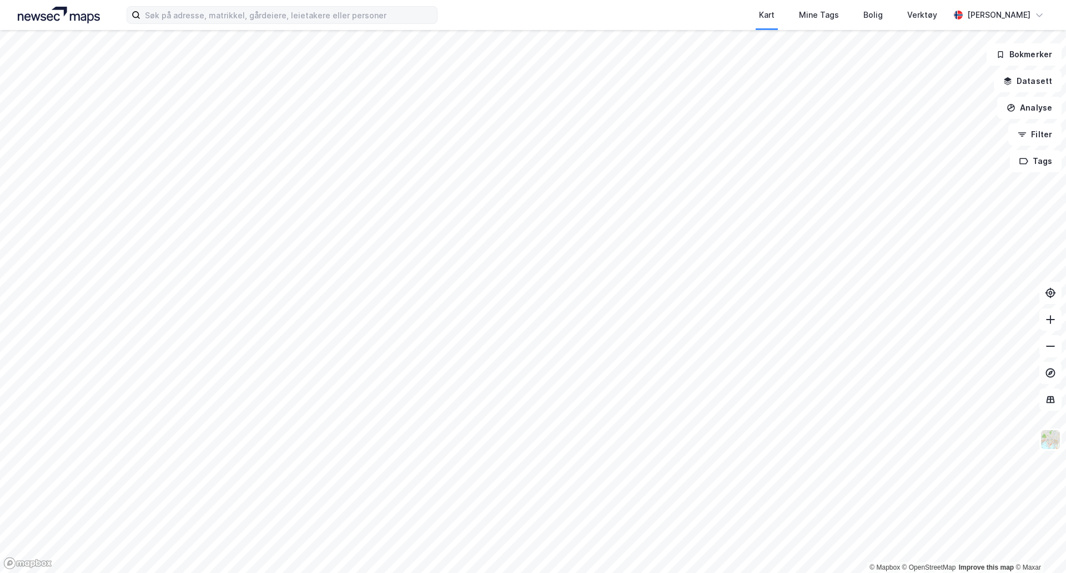  I want to click on div: Kart, so click(767, 15).